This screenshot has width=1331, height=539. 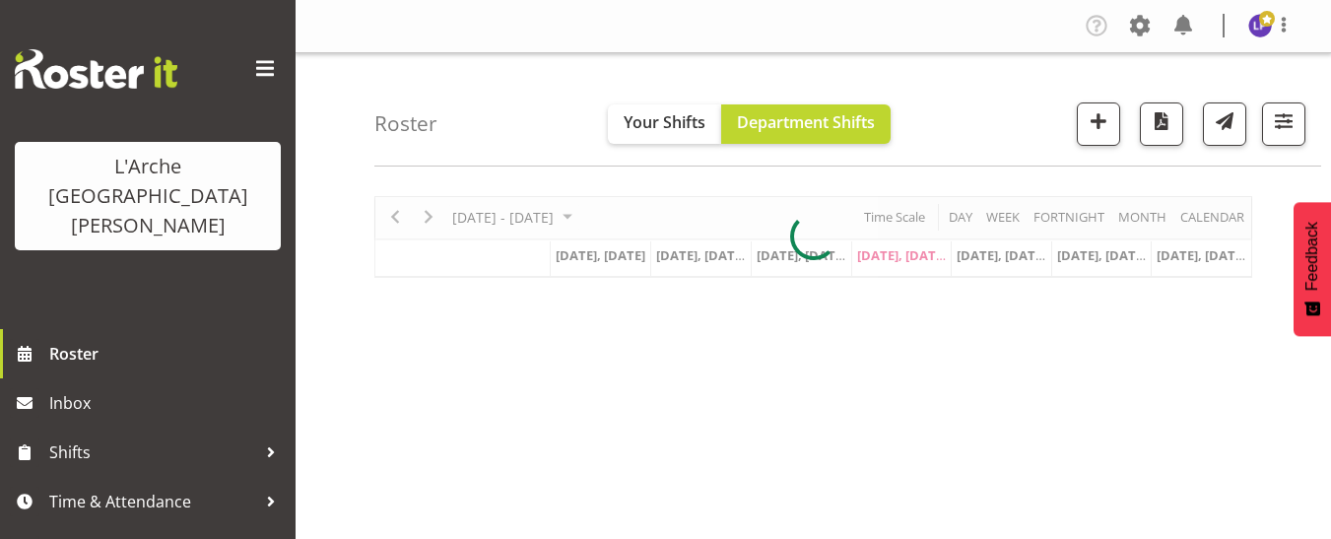 I want to click on span: Department Shifts, so click(x=806, y=122).